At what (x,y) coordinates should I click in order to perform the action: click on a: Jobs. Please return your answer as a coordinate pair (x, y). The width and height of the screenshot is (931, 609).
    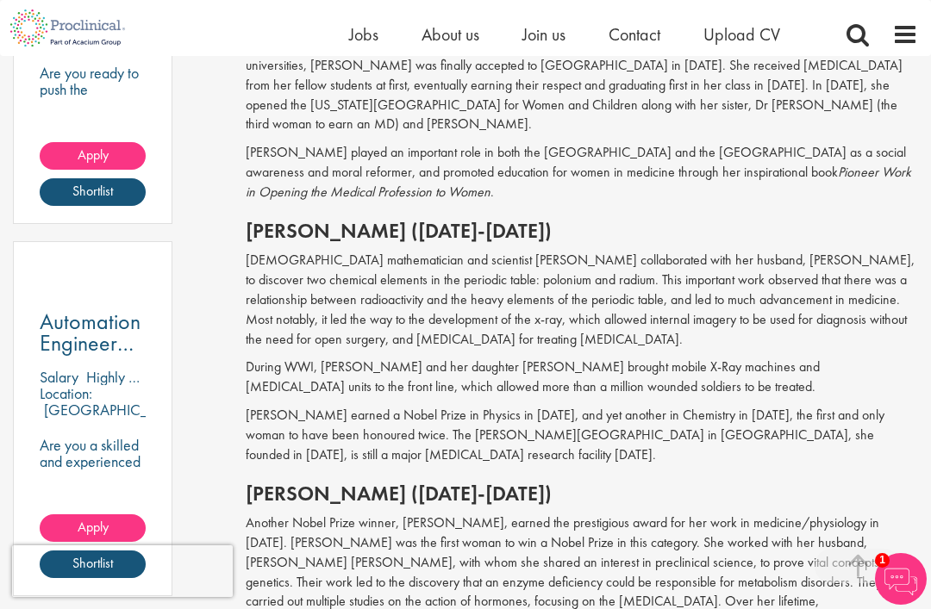
    Looking at the image, I should click on (364, 34).